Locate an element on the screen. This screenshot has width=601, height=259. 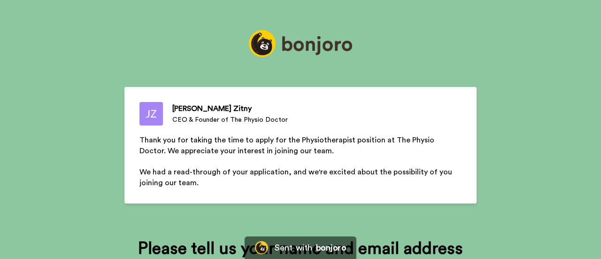
div: CEO & Founder of The Physio Doctor is located at coordinates (230, 120).